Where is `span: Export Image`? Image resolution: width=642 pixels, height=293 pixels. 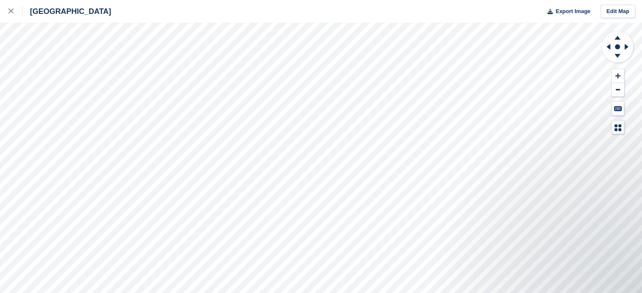 span: Export Image is located at coordinates (573, 11).